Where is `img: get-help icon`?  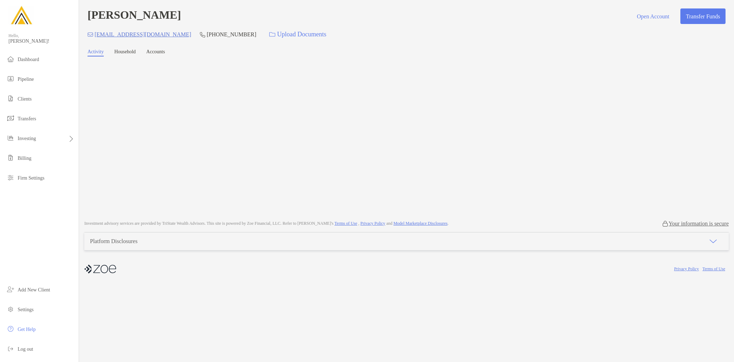
img: get-help icon is located at coordinates (11, 329).